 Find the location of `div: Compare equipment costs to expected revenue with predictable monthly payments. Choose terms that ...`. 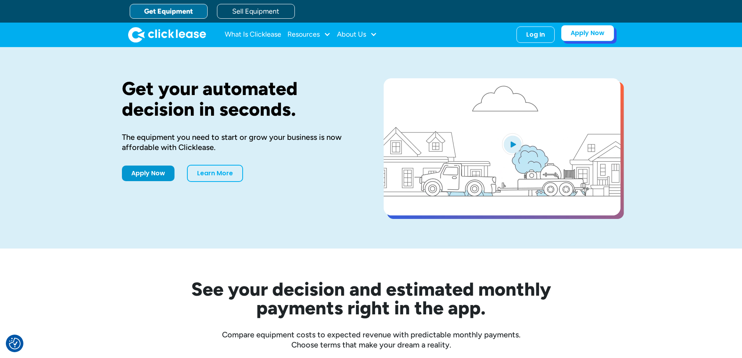

div: Compare equipment costs to expected revenue with predictable monthly payments. Choose terms that ... is located at coordinates (371, 339).